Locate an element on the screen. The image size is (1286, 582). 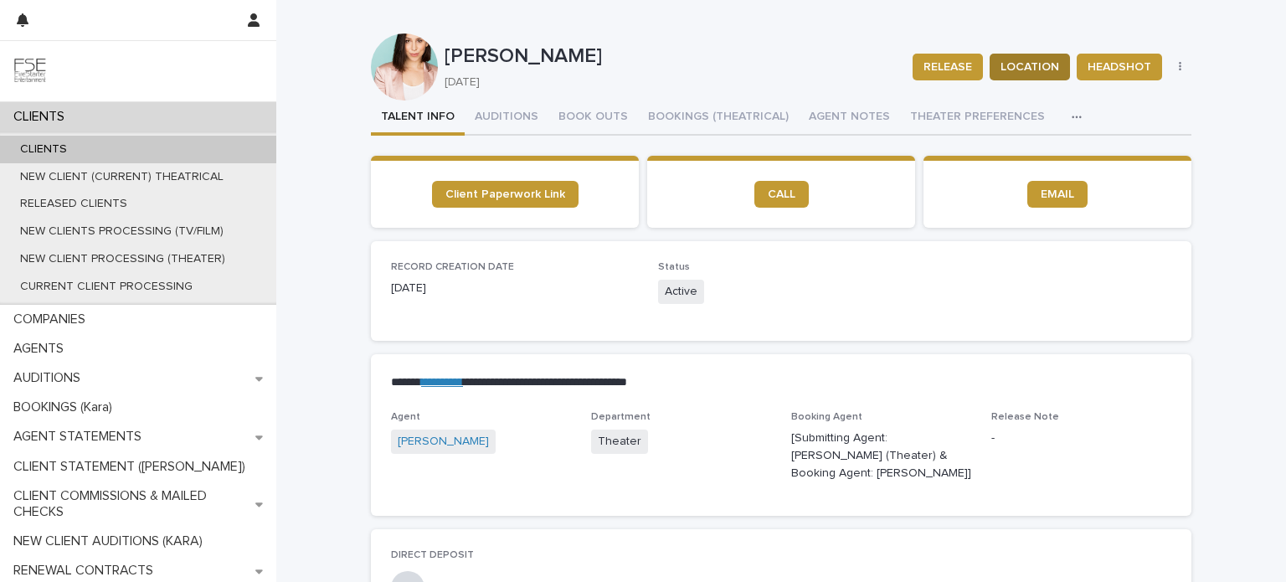
span: HEADSHOT is located at coordinates (1119, 67).